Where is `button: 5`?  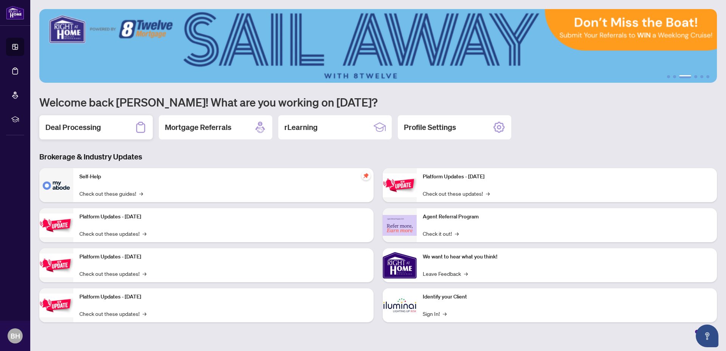
button: 5 is located at coordinates (702, 77).